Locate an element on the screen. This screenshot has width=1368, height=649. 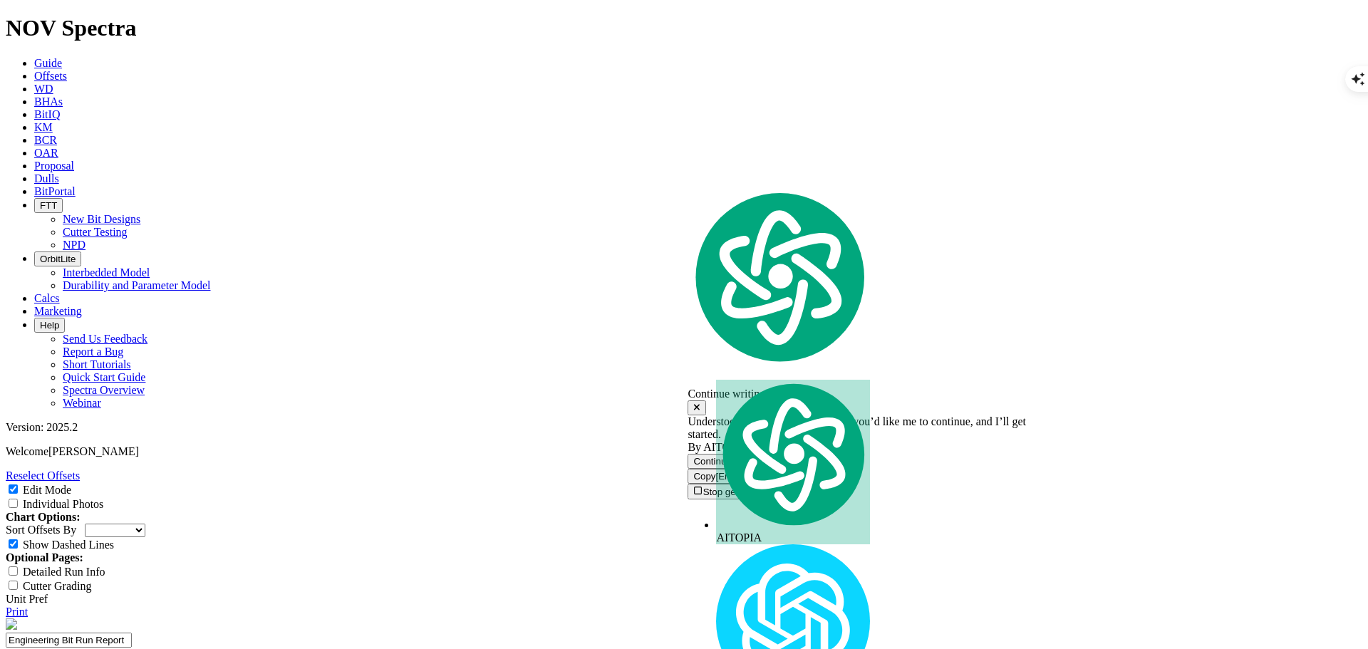
span: Guide is located at coordinates (48, 63).